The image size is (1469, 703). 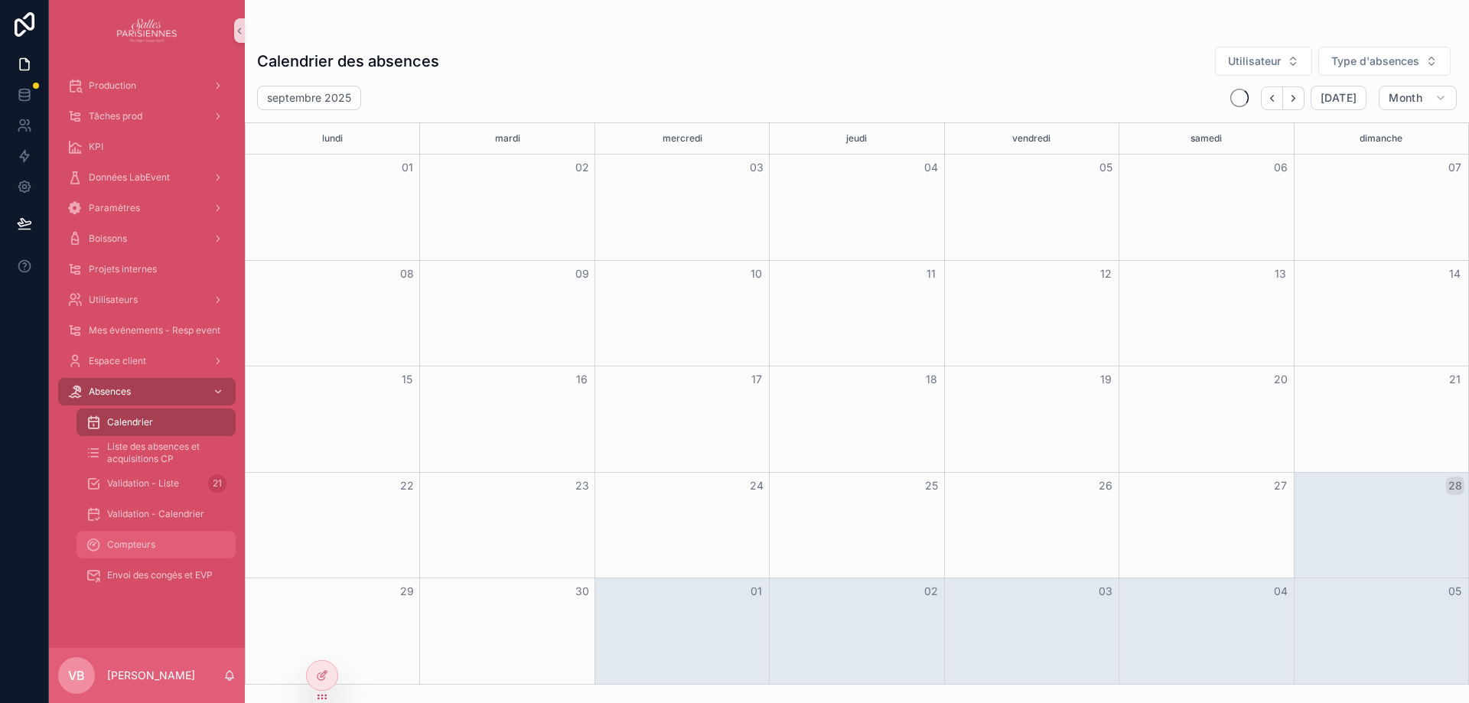 What do you see at coordinates (1455, 274) in the screenshot?
I see `button: 14` at bounding box center [1455, 274].